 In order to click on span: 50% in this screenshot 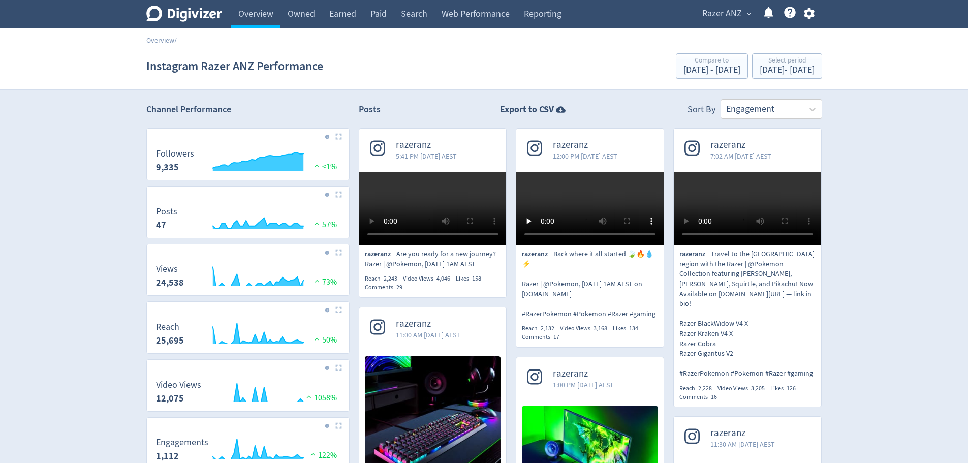, I will do `click(324, 340)`.